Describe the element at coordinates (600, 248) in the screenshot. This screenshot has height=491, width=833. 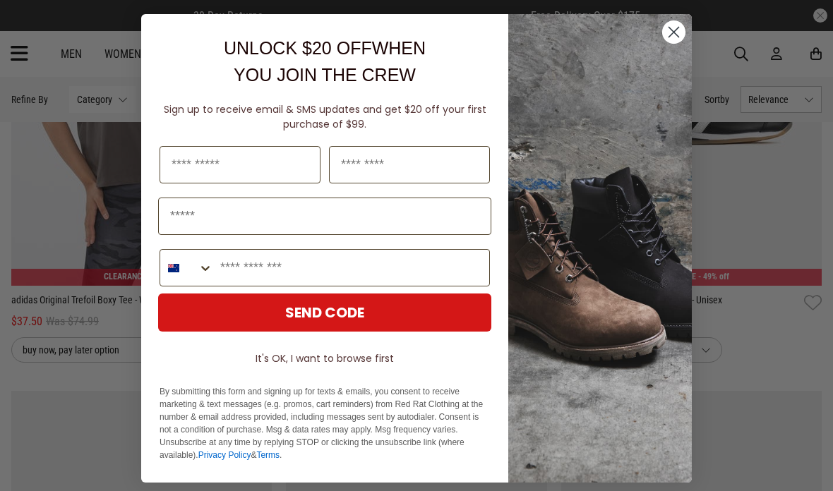
I see `img: f7662613-148e-4c88-9575-6c6b5b55a647.jpeg` at that location.